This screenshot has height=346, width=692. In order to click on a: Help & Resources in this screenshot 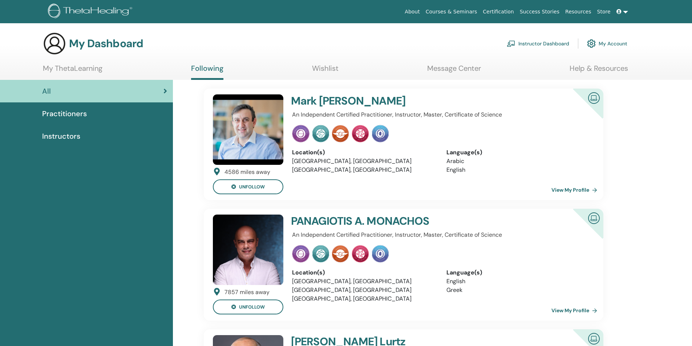, I will do `click(599, 71)`.